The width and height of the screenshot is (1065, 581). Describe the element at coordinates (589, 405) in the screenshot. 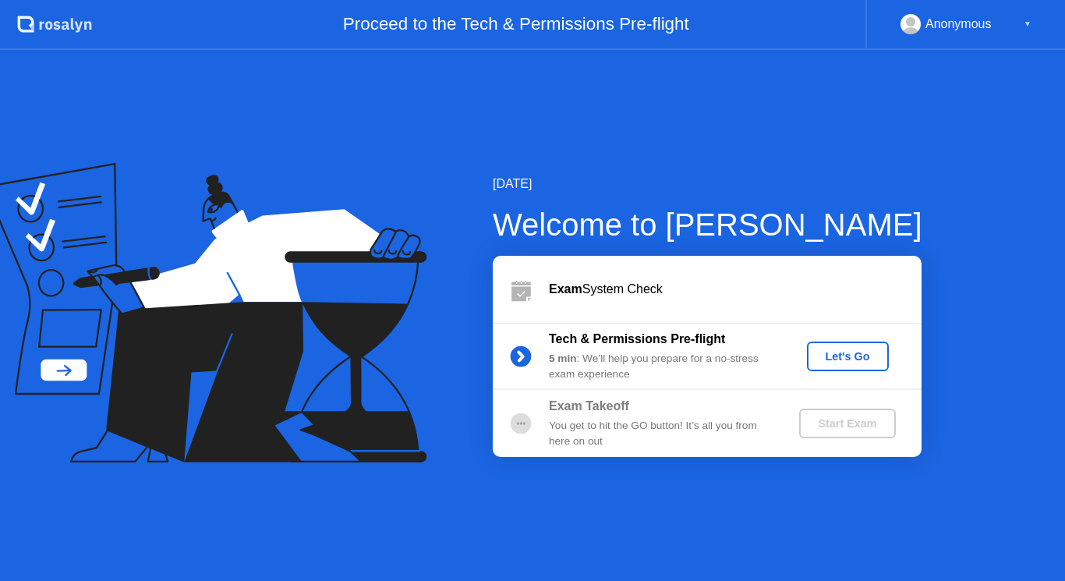

I see `b: Exam Takeoff` at that location.